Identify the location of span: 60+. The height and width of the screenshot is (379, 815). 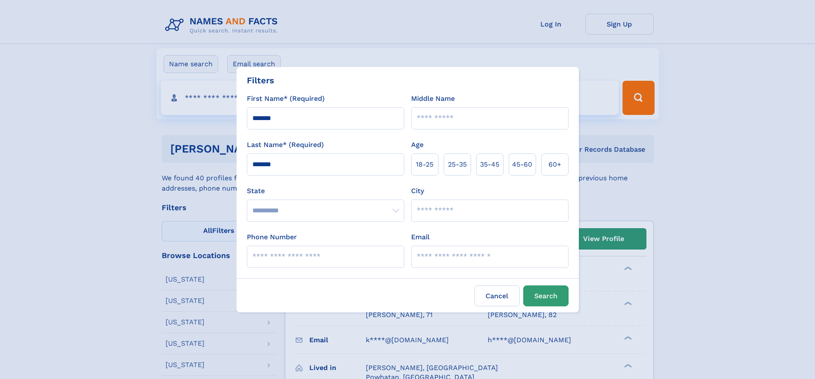
(555, 165).